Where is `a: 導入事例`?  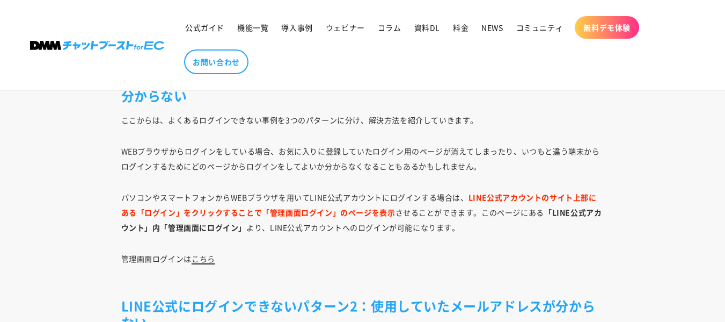 a: 導入事例 is located at coordinates (297, 27).